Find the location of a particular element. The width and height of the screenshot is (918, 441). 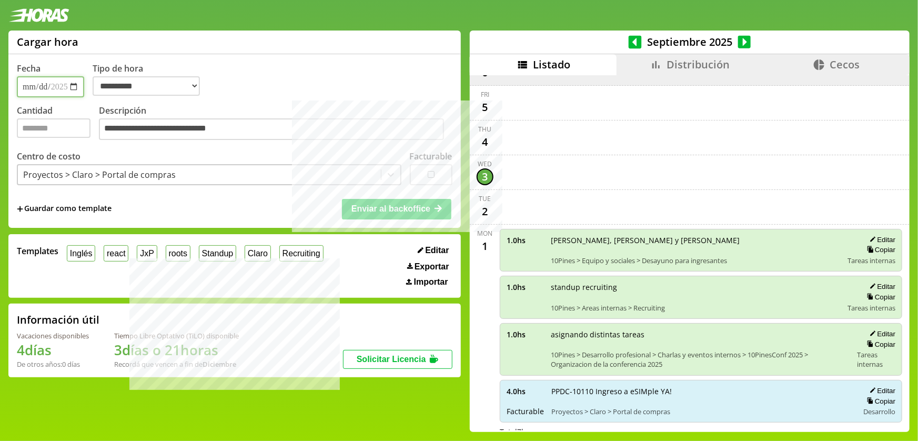

input: Cantidad is located at coordinates (54, 128).